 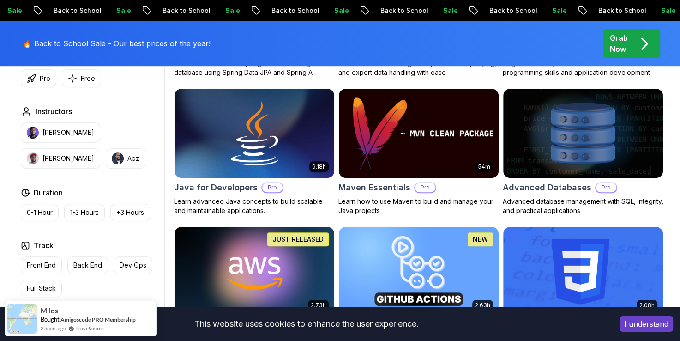 What do you see at coordinates (88, 78) in the screenshot?
I see `p: Free` at bounding box center [88, 78].